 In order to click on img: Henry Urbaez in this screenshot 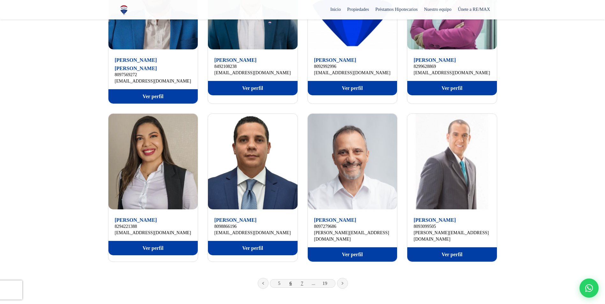, I will do `click(452, 162)`.